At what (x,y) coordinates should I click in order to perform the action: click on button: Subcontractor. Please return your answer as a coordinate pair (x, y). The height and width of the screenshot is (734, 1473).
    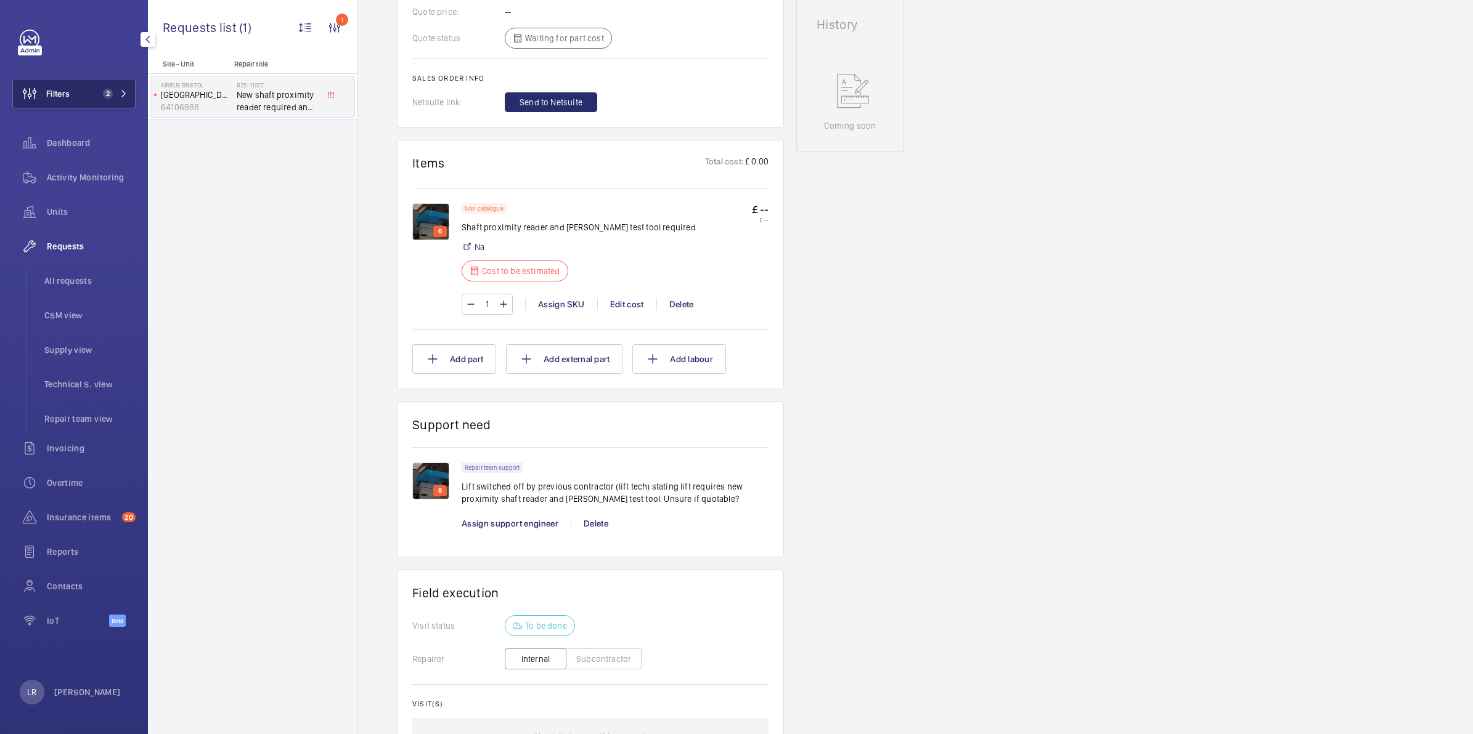
    Looking at the image, I should click on (603, 659).